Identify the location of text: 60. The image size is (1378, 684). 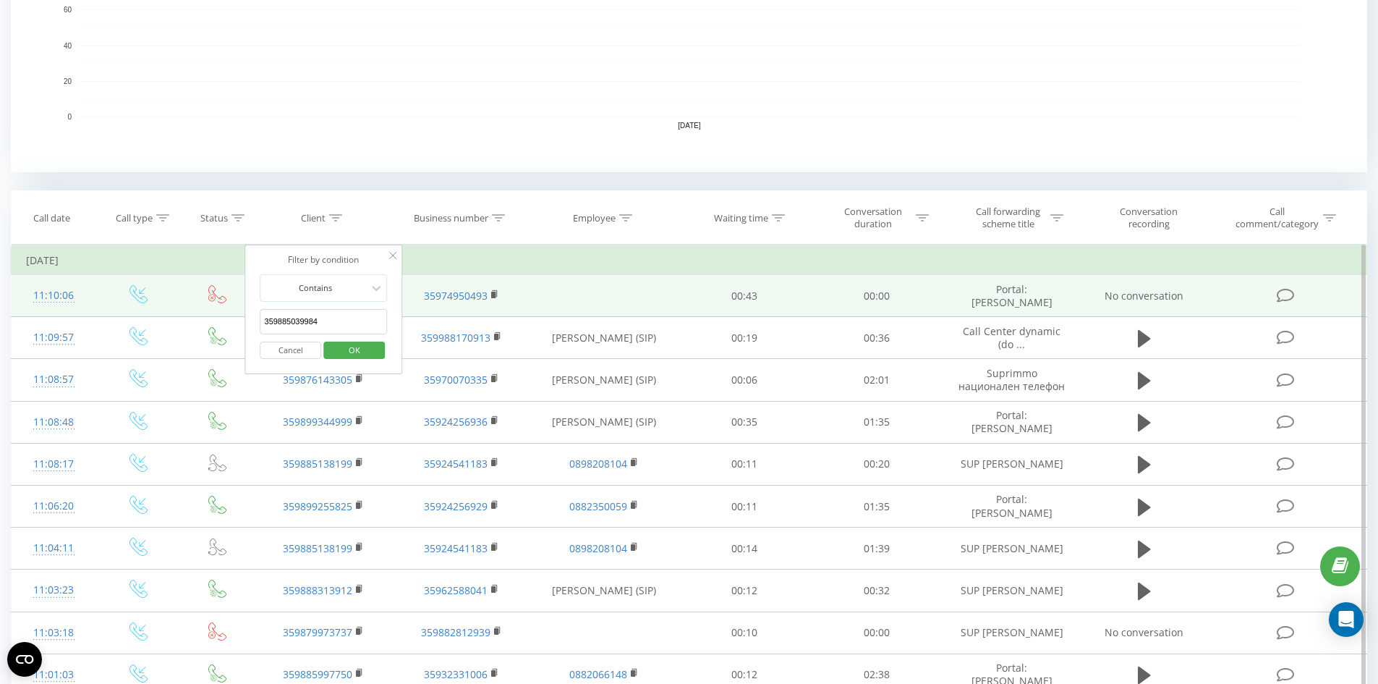
(68, 10).